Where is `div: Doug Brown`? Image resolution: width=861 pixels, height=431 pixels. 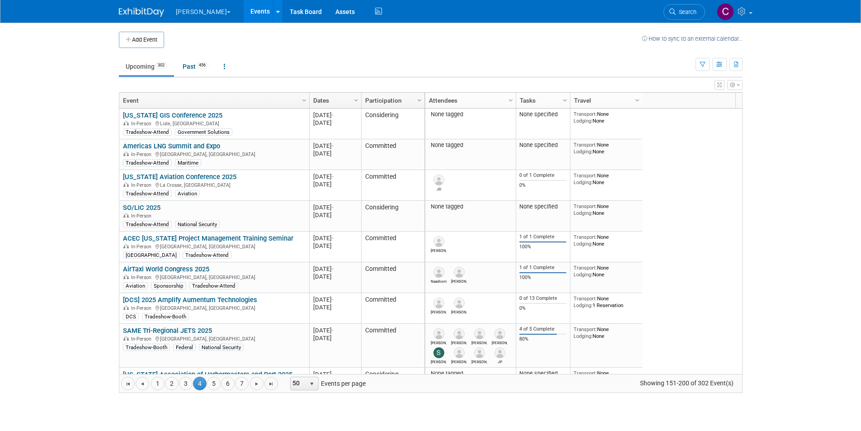 div: Doug Brown is located at coordinates (438, 342).